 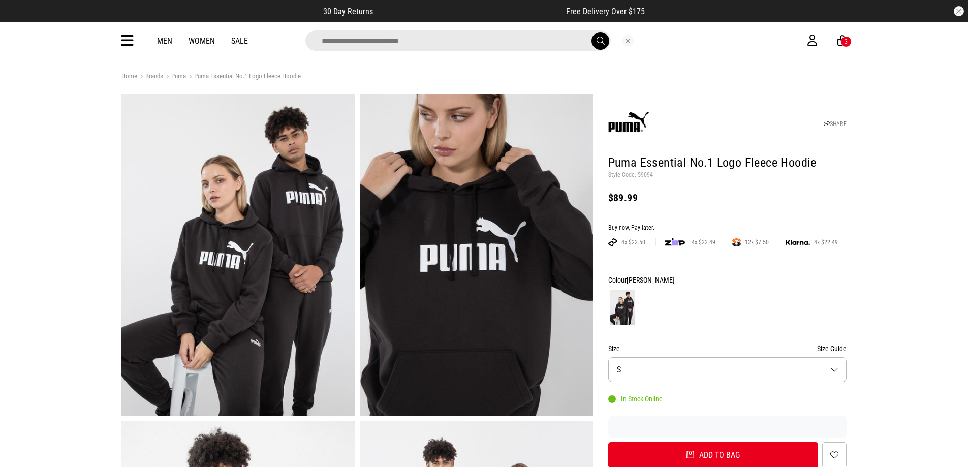 I want to click on a: Brands, so click(x=150, y=77).